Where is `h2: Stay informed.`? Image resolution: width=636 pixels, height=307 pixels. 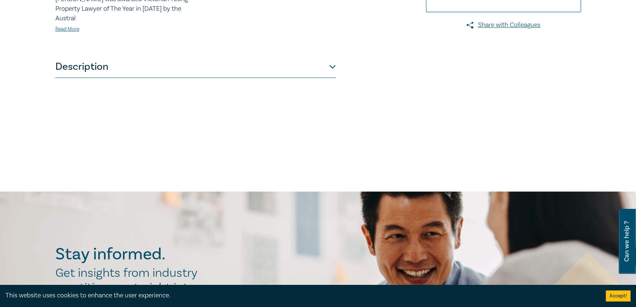 h2: Stay informed. is located at coordinates (142, 254).